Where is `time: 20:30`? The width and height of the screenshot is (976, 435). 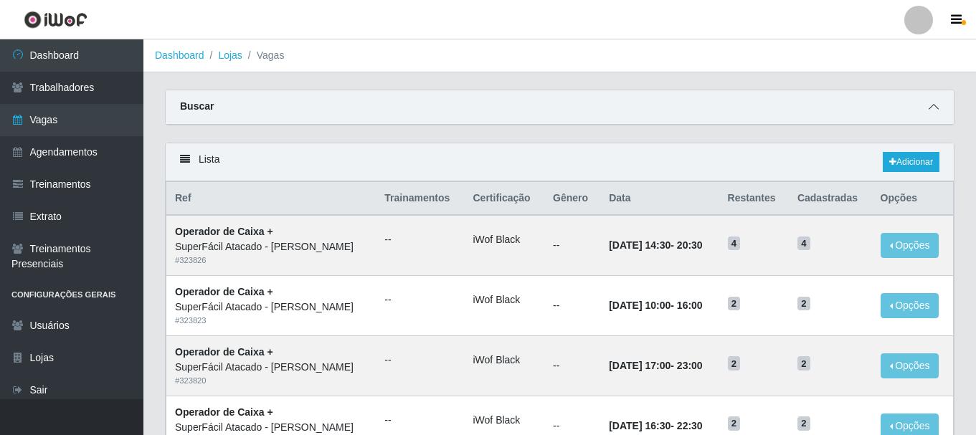 time: 20:30 is located at coordinates (690, 245).